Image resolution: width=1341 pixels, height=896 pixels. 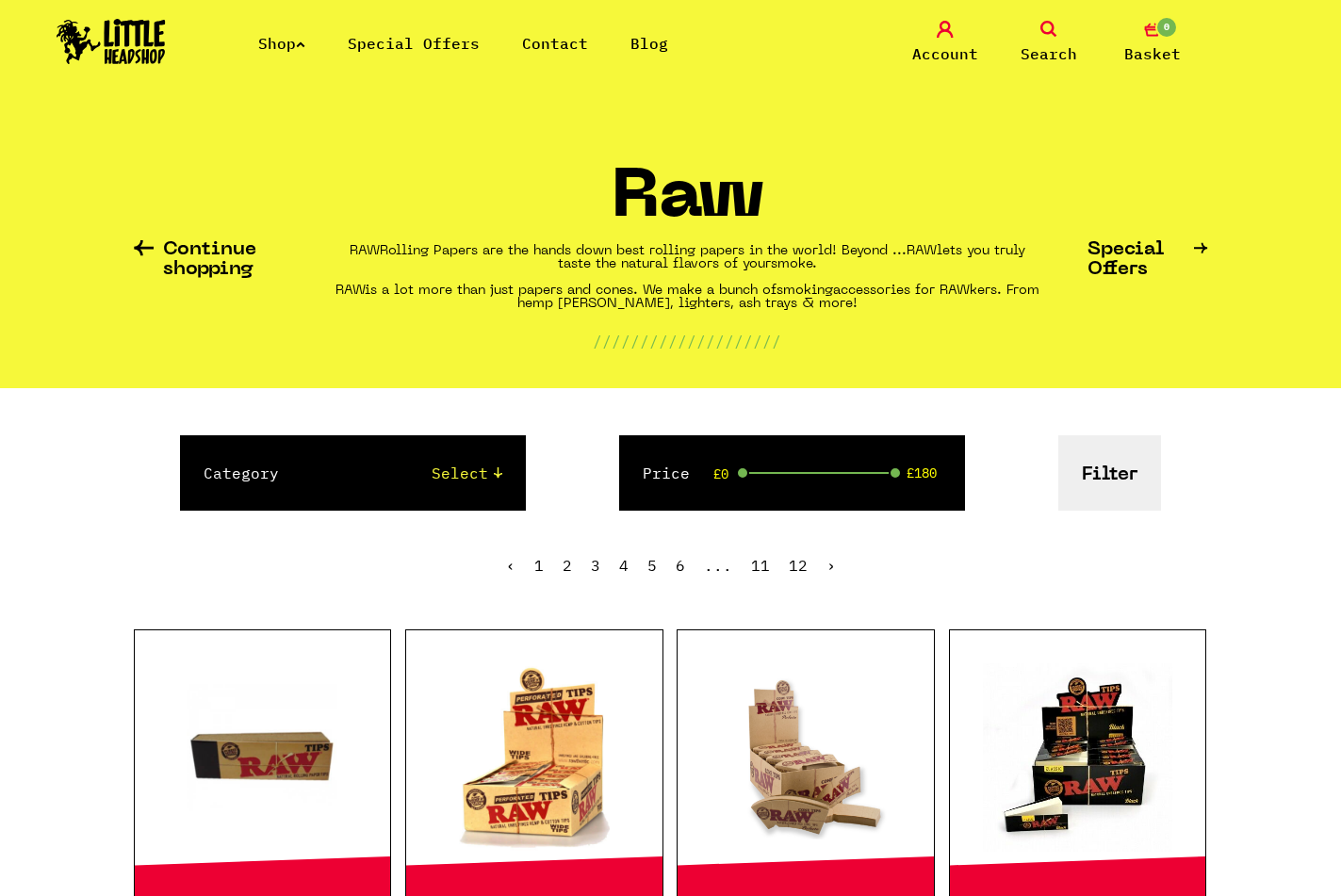 I want to click on li: « Previous, so click(x=510, y=565).